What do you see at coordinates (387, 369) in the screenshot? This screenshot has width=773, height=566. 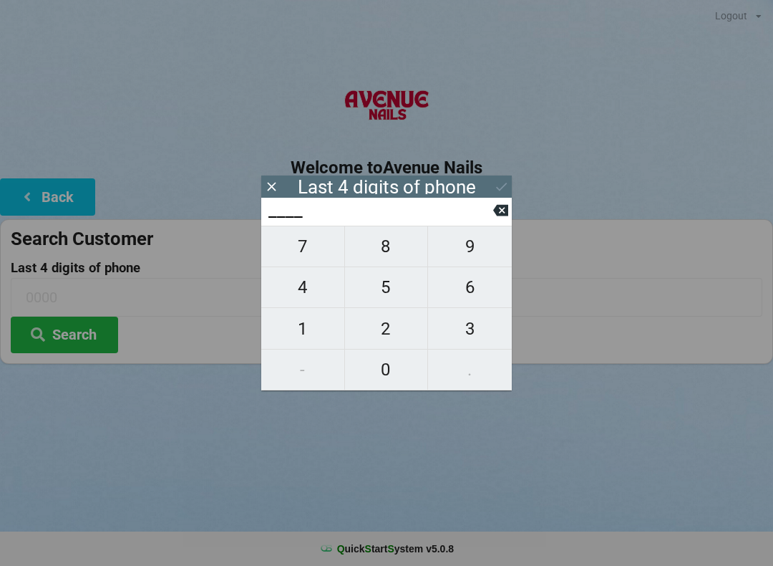 I see `button: 0` at bounding box center [387, 369].